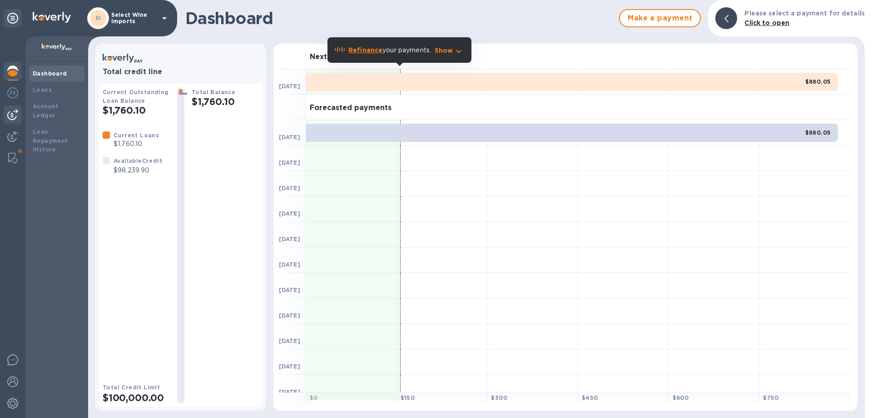  What do you see at coordinates (131, 387) in the screenshot?
I see `b: Total Credit Limit` at bounding box center [131, 387].